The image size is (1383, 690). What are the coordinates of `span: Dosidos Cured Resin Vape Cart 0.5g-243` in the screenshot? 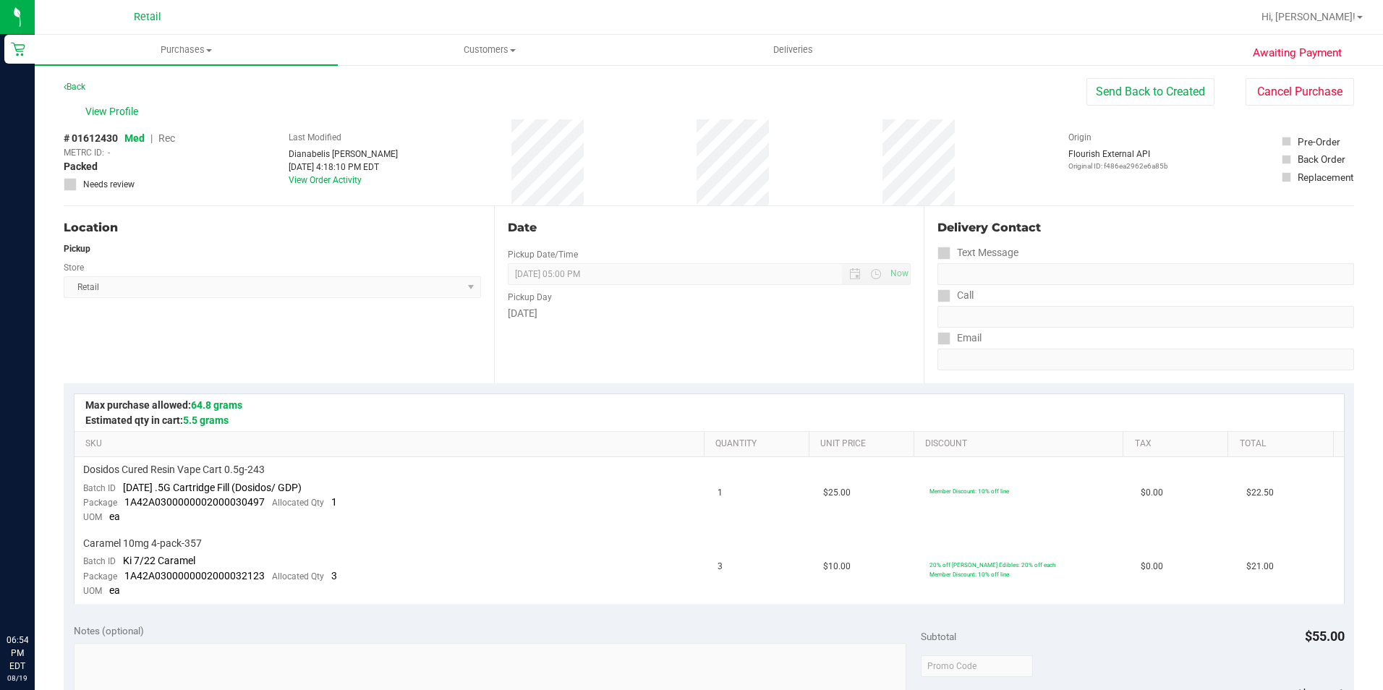 It's located at (174, 469).